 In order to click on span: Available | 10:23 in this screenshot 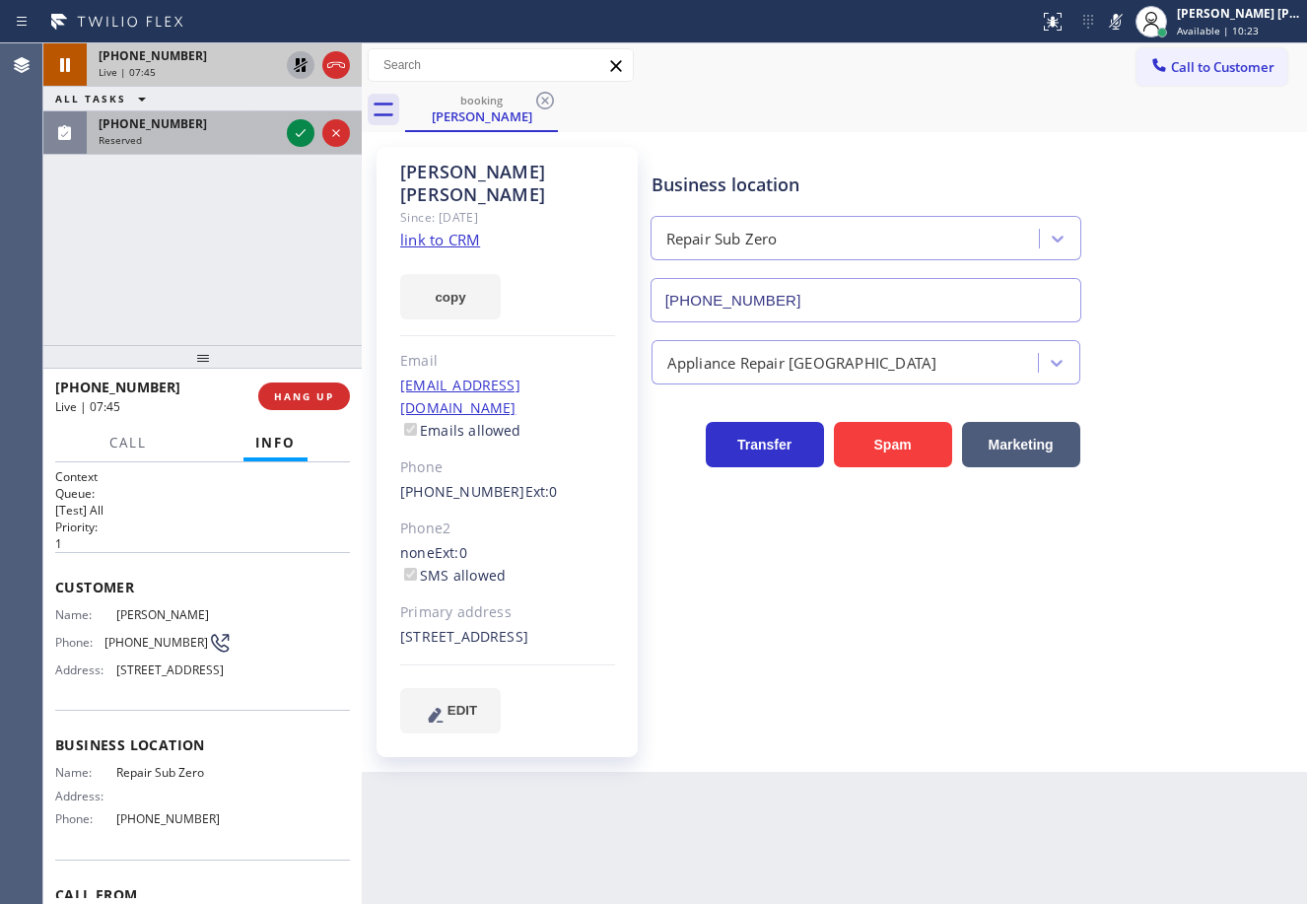, I will do `click(1217, 31)`.